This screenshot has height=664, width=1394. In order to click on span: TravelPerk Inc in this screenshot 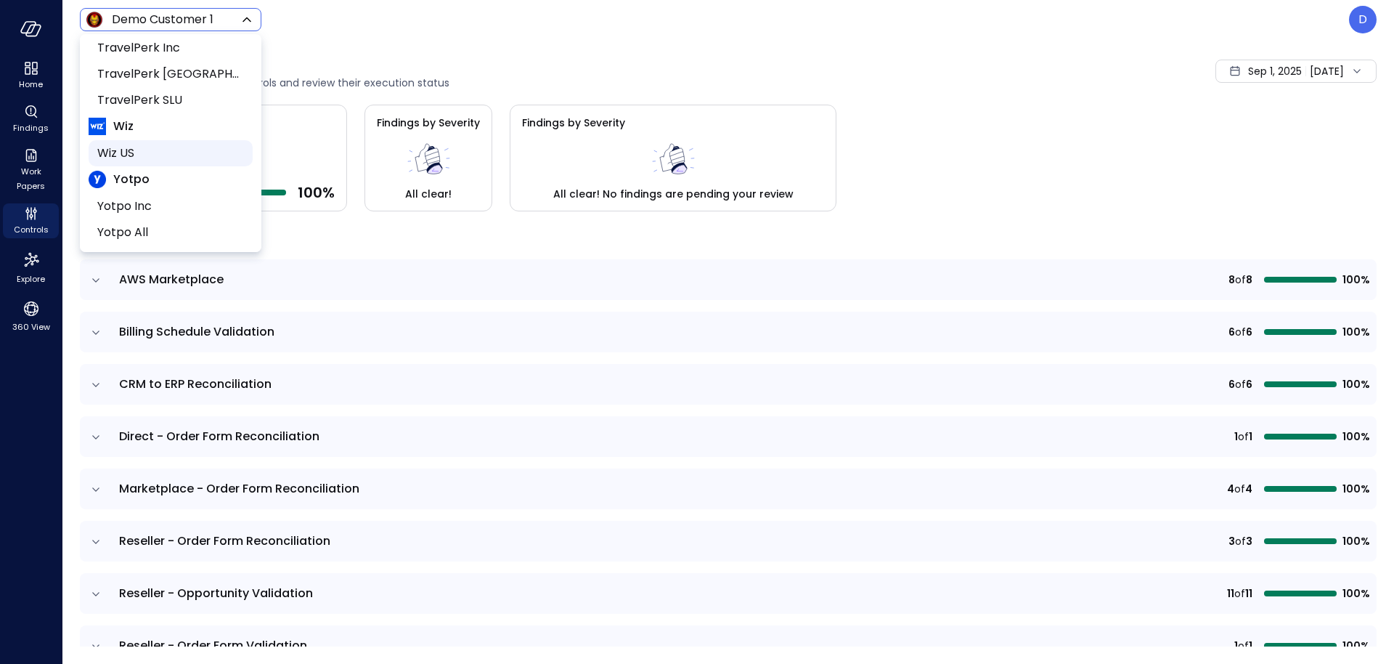, I will do `click(169, 48)`.